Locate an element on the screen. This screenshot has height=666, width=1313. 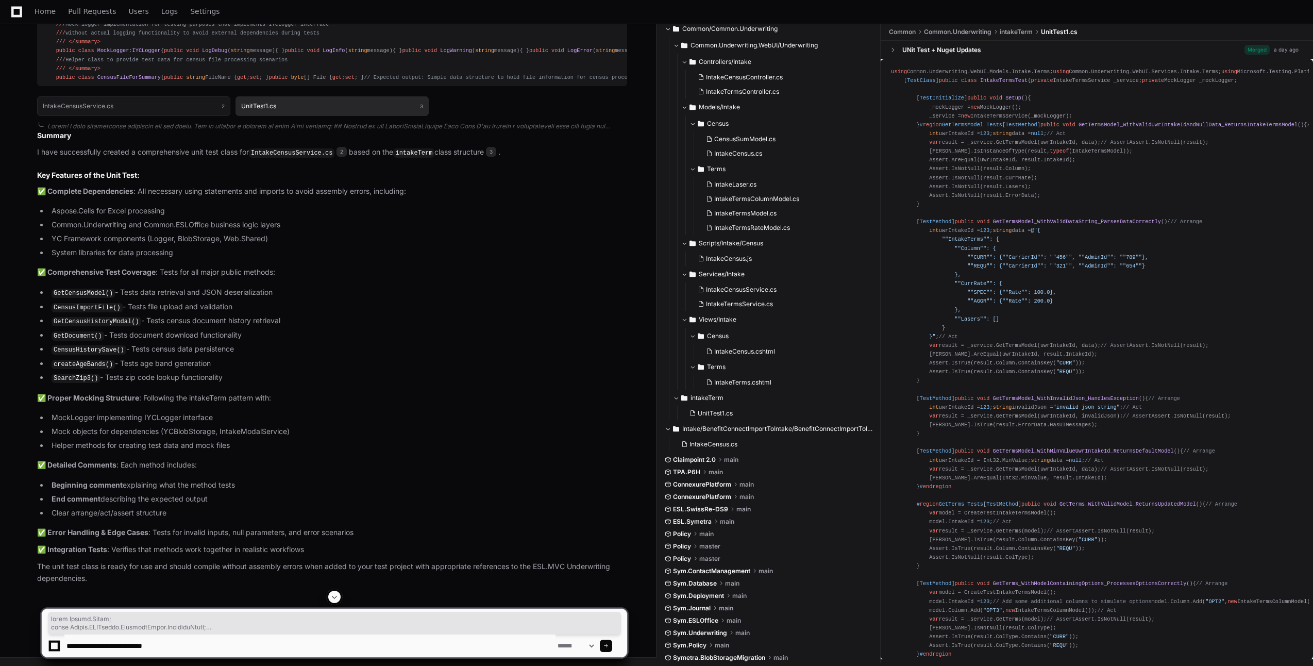
li: - Tests census data persistence is located at coordinates (338, 349).